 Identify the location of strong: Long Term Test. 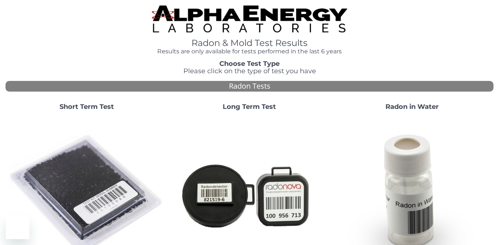
(249, 107).